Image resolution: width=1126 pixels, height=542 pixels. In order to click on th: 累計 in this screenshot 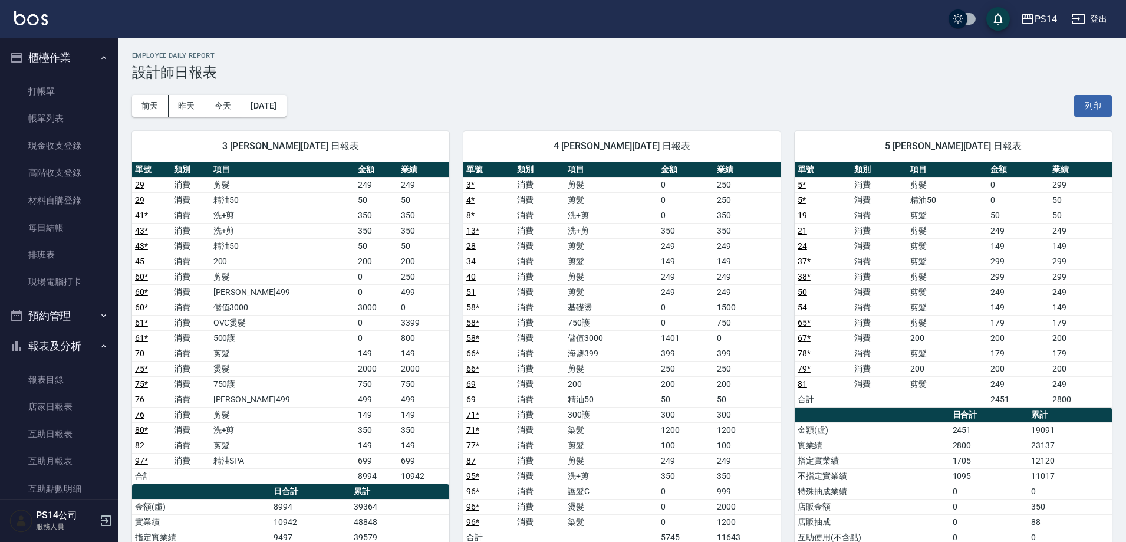, I will do `click(1070, 415)`.